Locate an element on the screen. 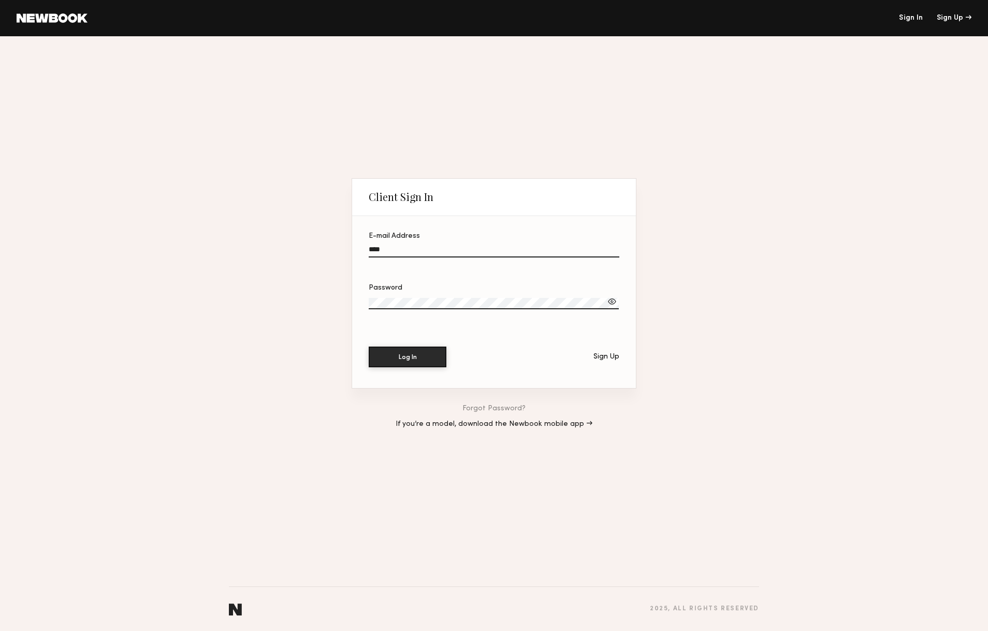 The width and height of the screenshot is (988, 631). div: E-mail Address is located at coordinates (494, 236).